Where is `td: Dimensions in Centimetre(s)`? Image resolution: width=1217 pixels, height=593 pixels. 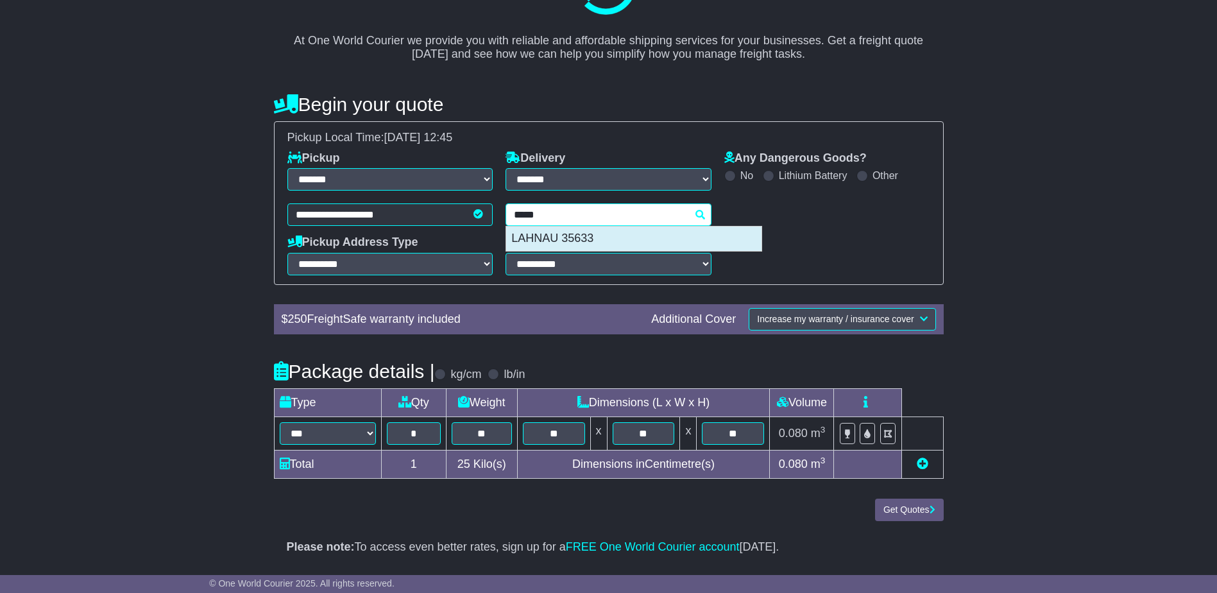
td: Dimensions in Centimetre(s) is located at coordinates (643, 464).